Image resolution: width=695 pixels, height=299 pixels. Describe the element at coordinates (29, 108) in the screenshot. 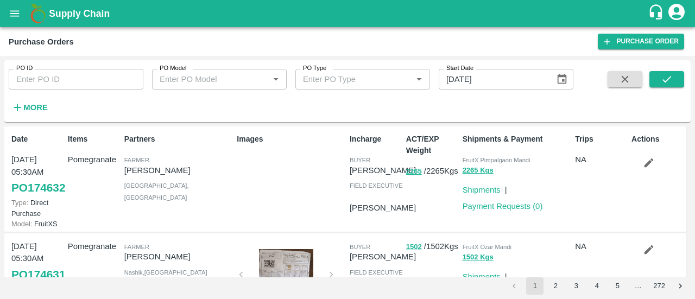

I see `button: More` at that location.